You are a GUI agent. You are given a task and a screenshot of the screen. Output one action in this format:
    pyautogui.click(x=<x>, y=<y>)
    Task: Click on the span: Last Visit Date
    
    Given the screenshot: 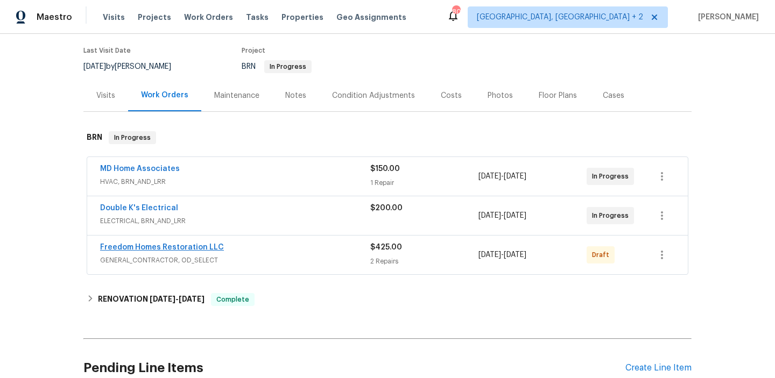 What is the action you would take?
    pyautogui.click(x=107, y=51)
    